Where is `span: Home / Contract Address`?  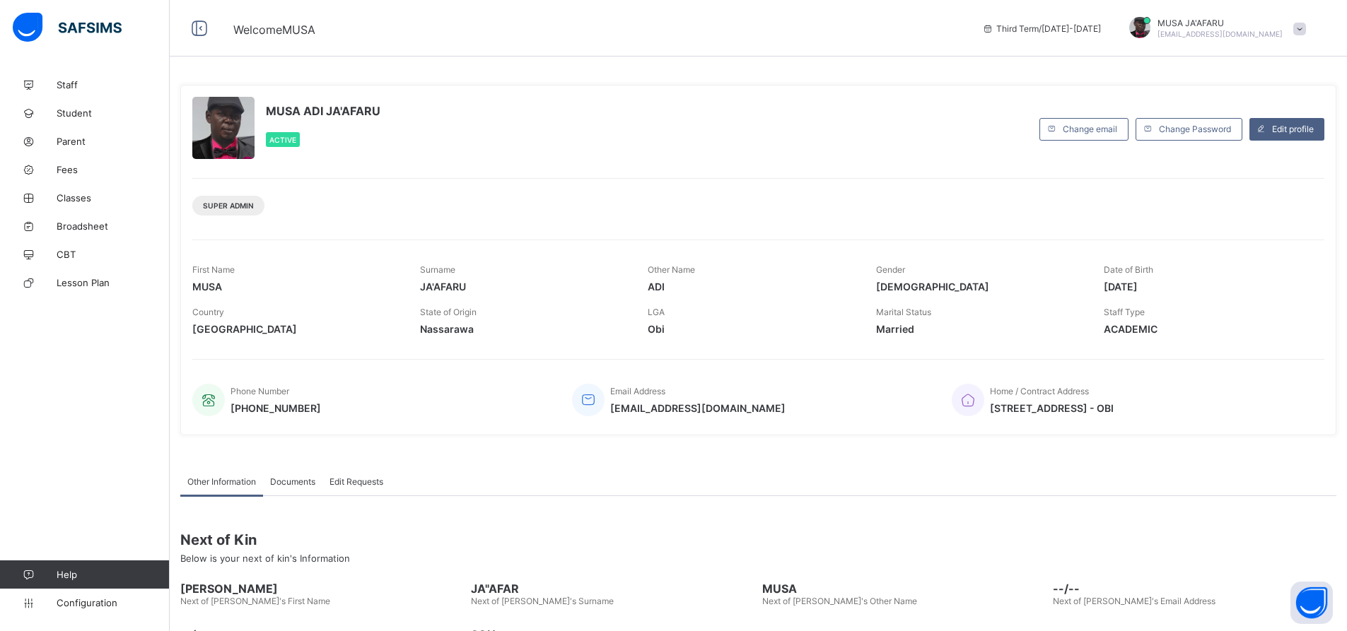
span: Home / Contract Address is located at coordinates (1039, 391).